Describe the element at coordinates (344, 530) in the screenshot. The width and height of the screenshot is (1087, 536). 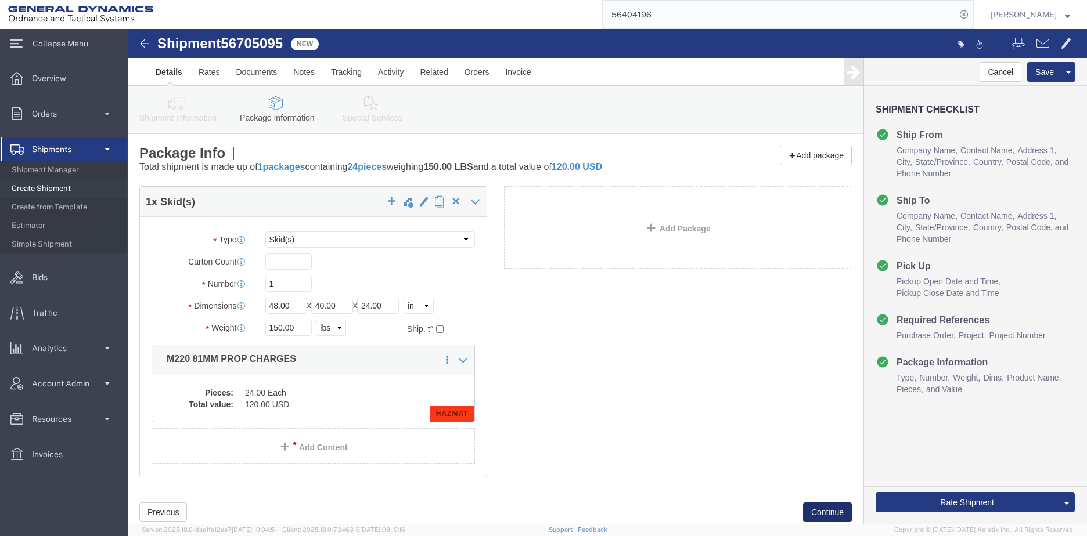
I see `span: Client: 2025.18.0-7346316` at that location.